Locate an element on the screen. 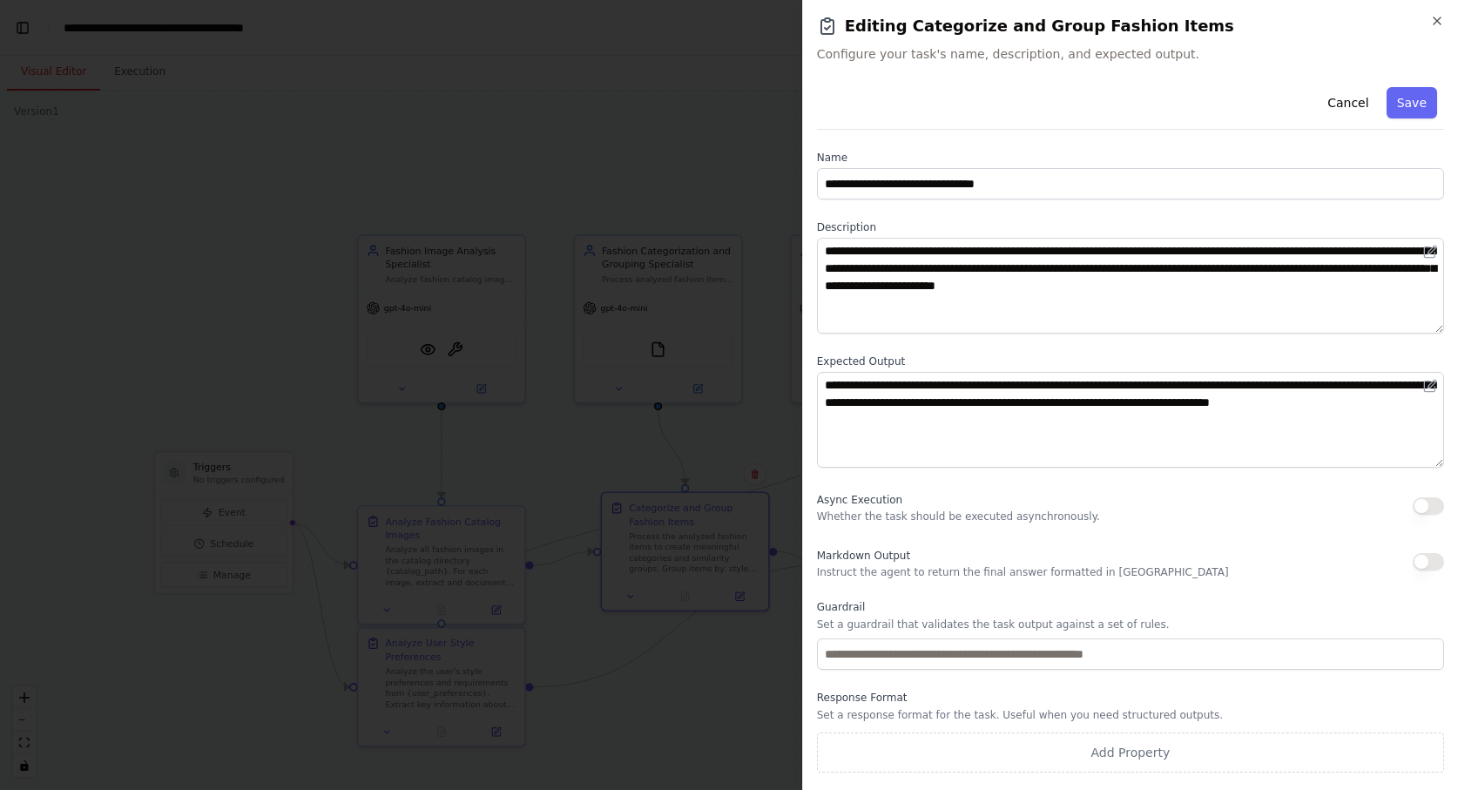 The image size is (1458, 790). h2: Editing Categorize and Group Fashion Items is located at coordinates (1130, 26).